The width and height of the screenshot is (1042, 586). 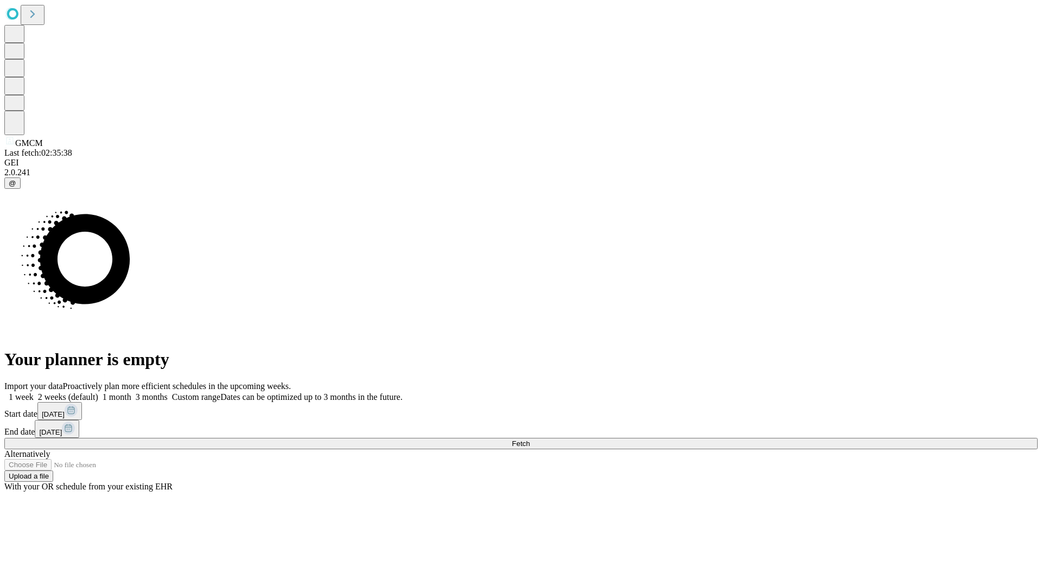 I want to click on span: Alternatively, so click(x=27, y=454).